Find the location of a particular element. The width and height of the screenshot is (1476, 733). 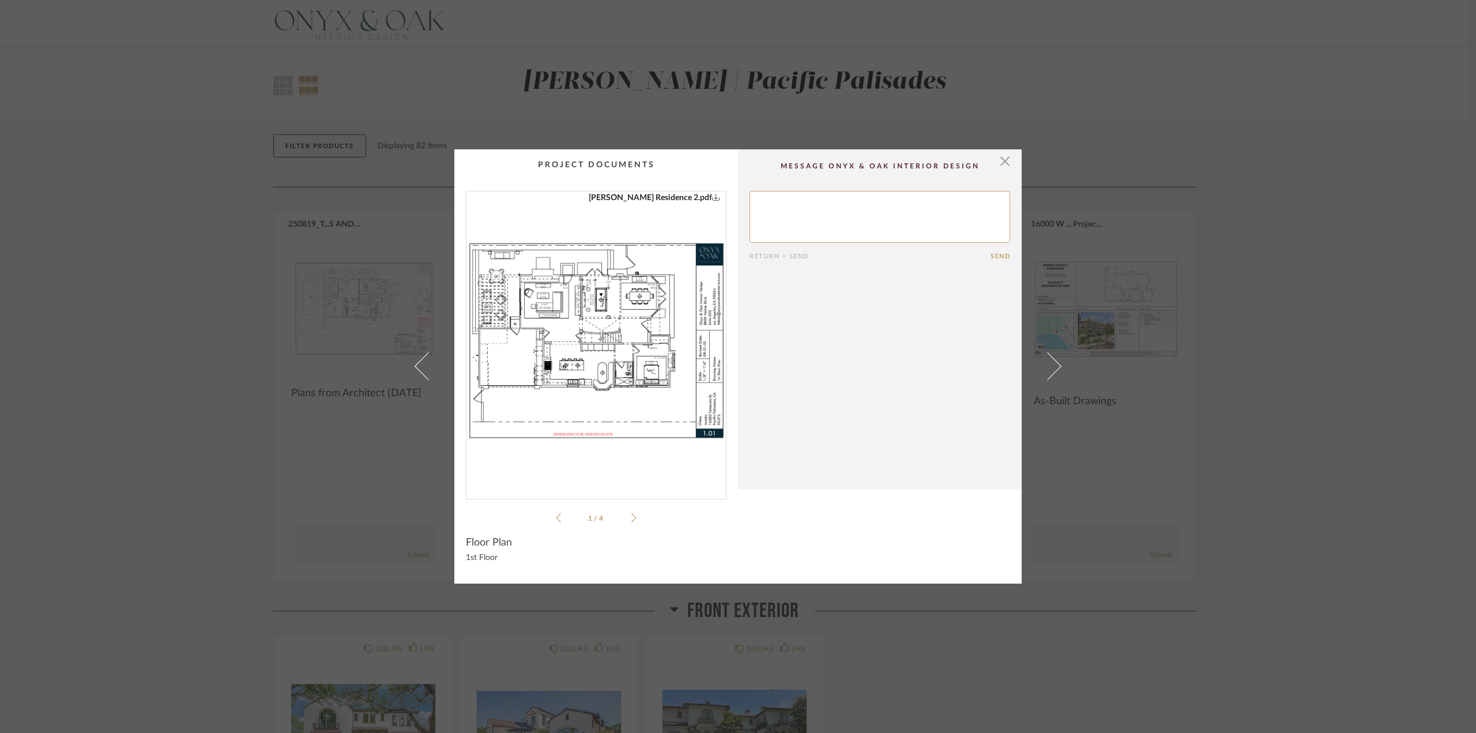

span: Floor Plan is located at coordinates (489, 542).